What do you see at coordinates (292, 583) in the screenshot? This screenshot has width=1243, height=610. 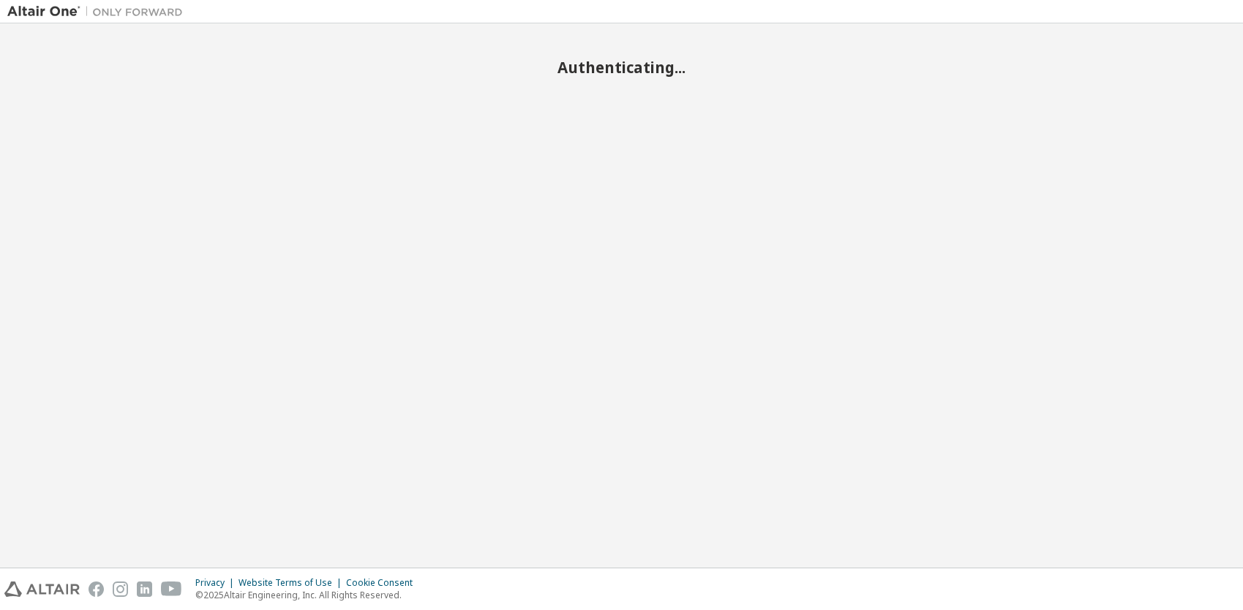 I see `div: Website Terms of Use` at bounding box center [292, 583].